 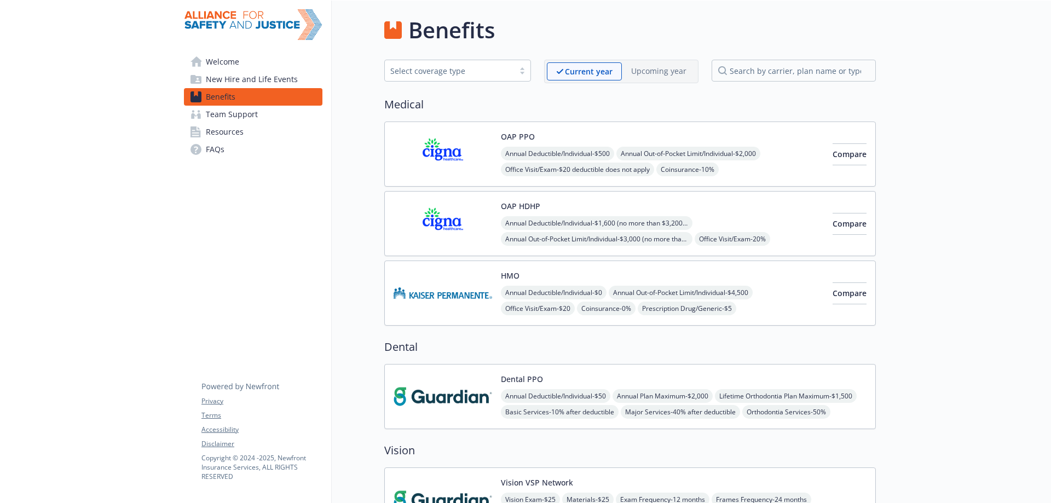 I want to click on span: Coinsurance - 0%, so click(x=606, y=308).